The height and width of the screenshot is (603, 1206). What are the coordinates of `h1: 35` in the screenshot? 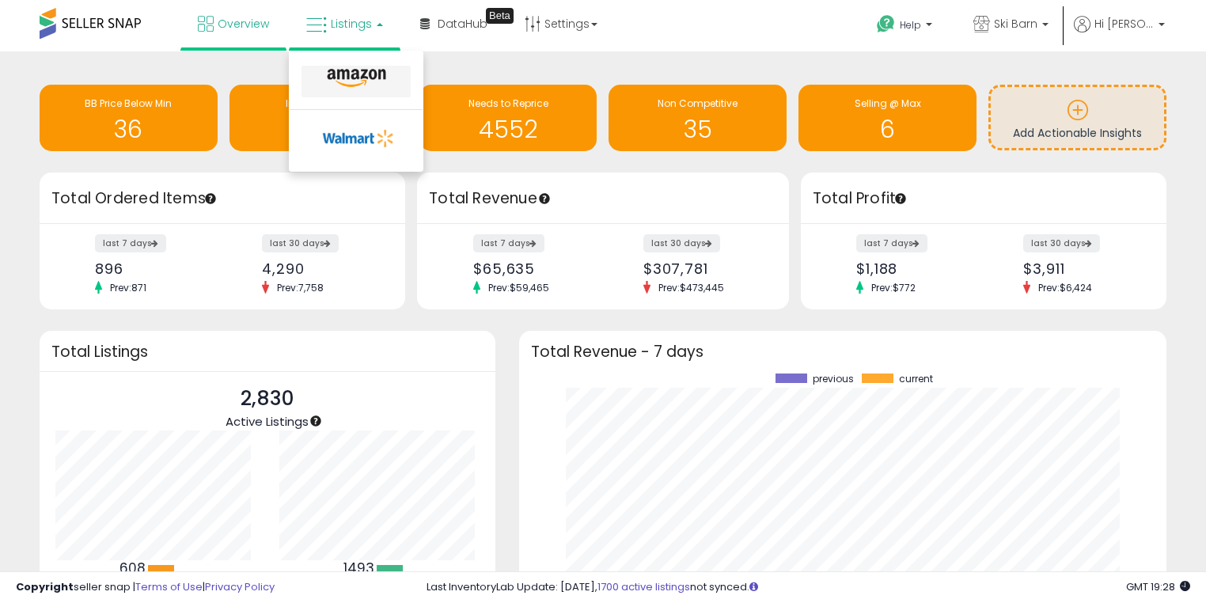 It's located at (697, 129).